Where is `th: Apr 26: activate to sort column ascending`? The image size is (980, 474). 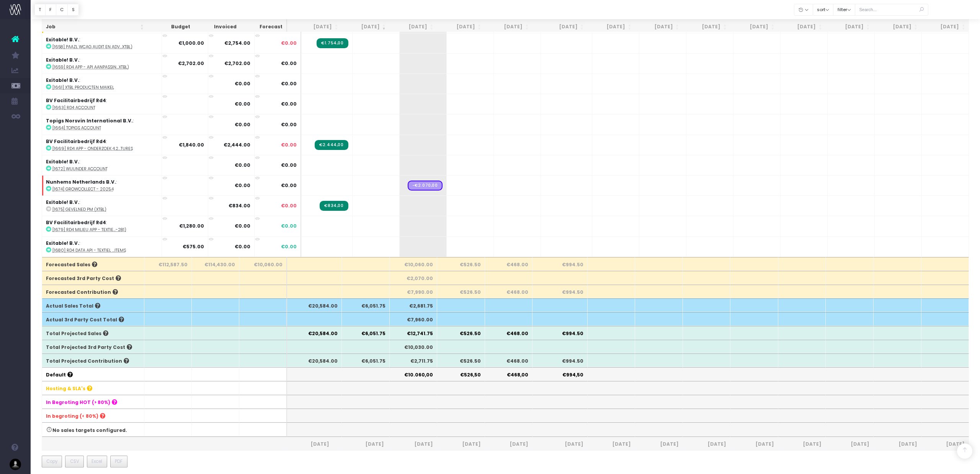 th: Apr 26: activate to sort column ascending is located at coordinates (754, 27).